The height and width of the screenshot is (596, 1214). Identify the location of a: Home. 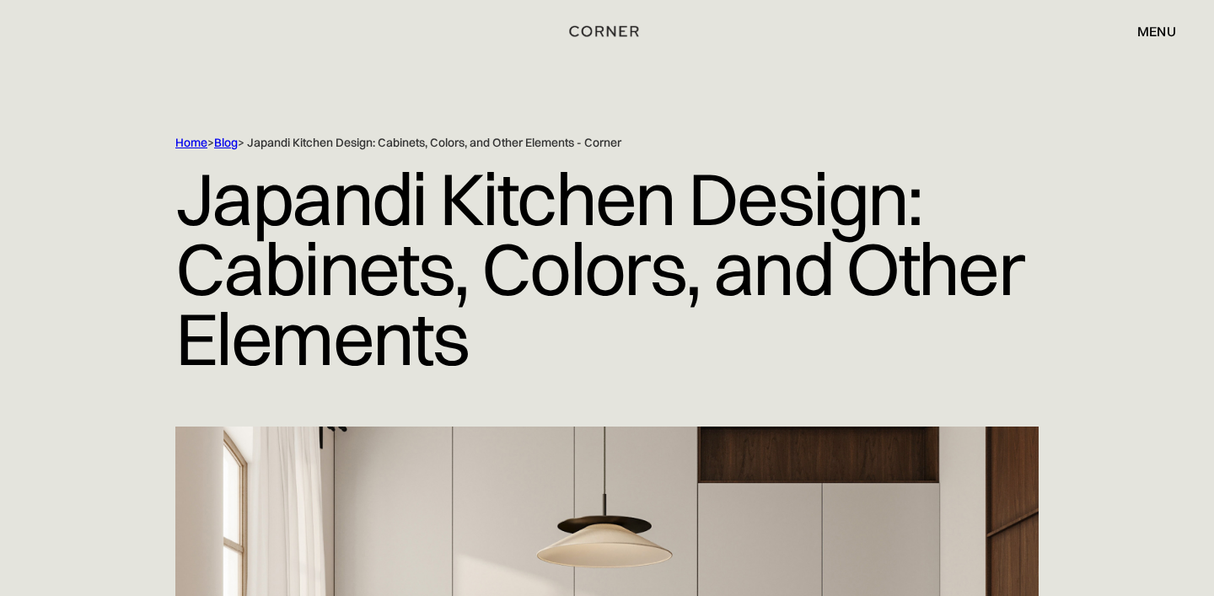
(191, 142).